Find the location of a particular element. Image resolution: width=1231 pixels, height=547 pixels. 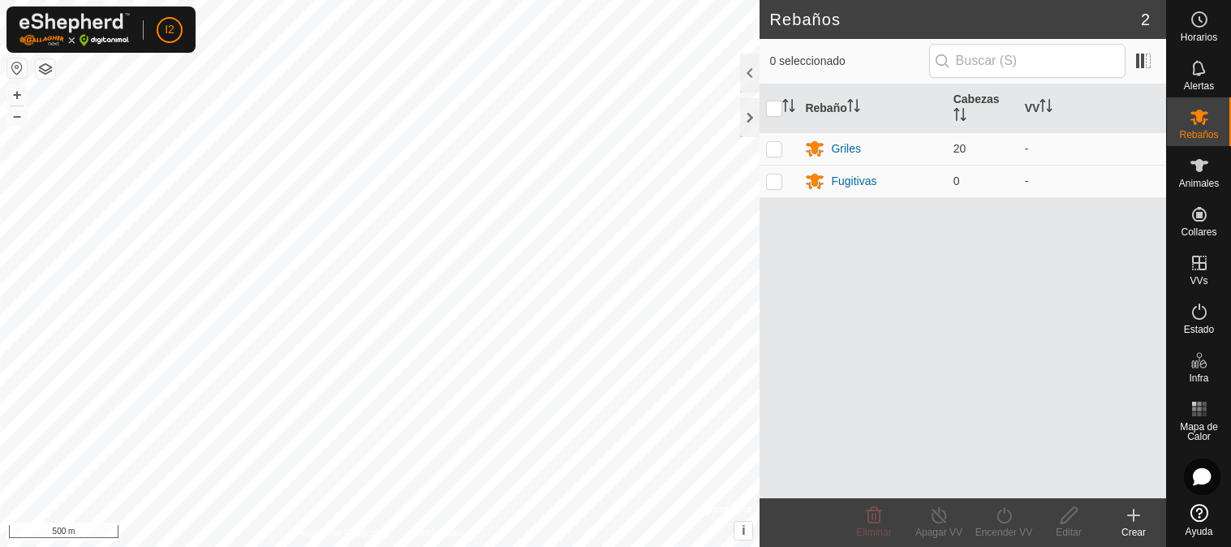

span: 0 seleccionado is located at coordinates (848, 61).